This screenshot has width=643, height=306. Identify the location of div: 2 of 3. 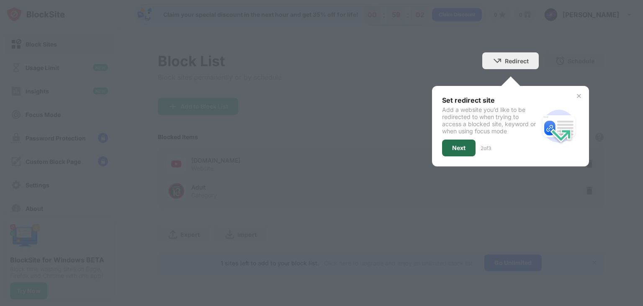
(486, 148).